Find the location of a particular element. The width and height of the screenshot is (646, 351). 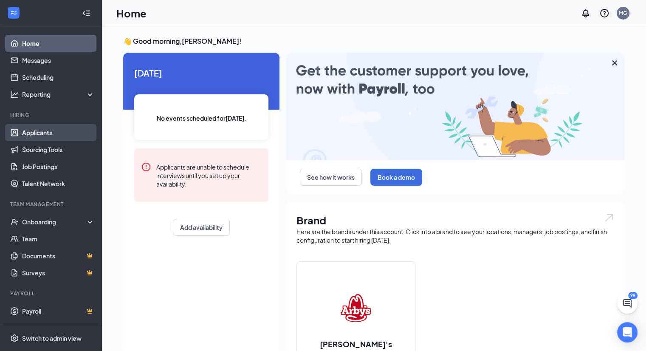

a: SurveysCrown is located at coordinates (58, 273).